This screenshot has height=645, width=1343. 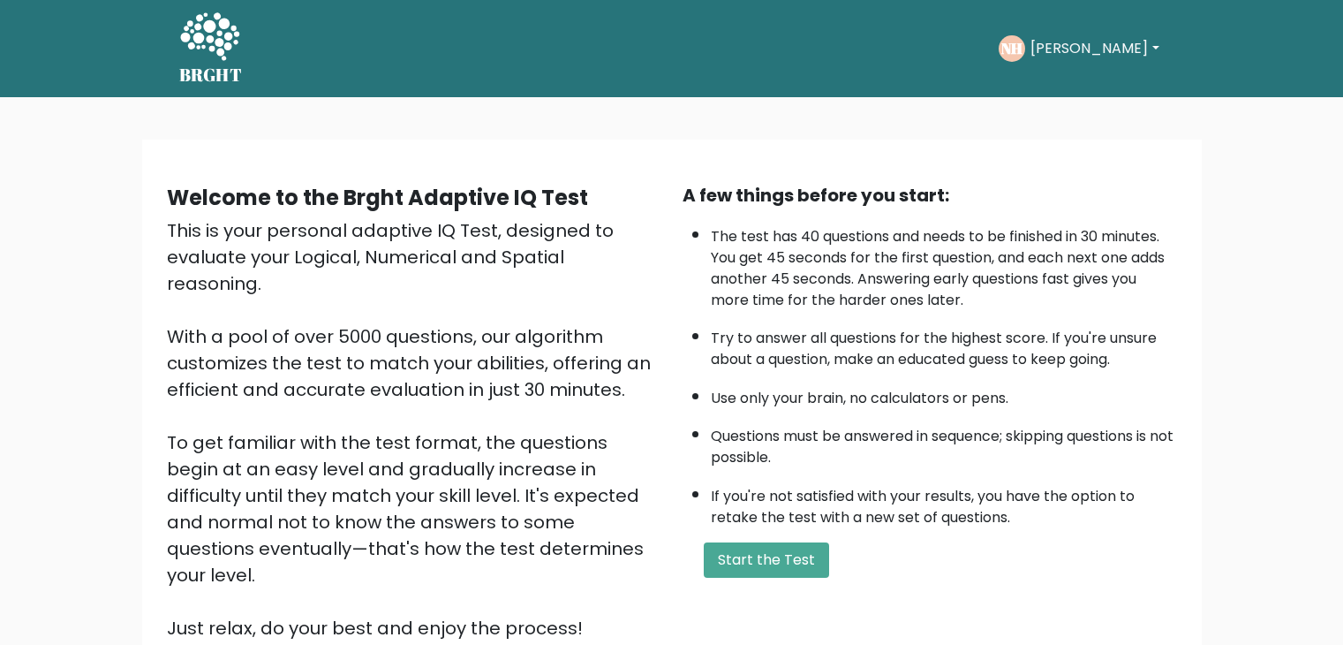 What do you see at coordinates (211, 75) in the screenshot?
I see `h5: BRGHT` at bounding box center [211, 75].